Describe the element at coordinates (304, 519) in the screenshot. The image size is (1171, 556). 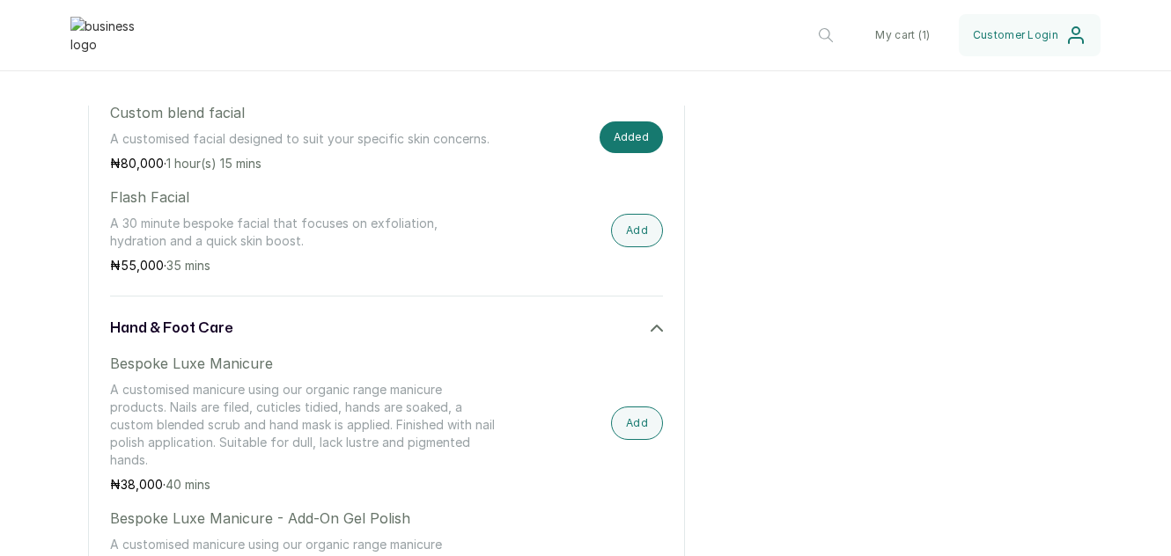
I see `p: Bespoke Luxe Manicure - Add-On Gel Polish` at that location.